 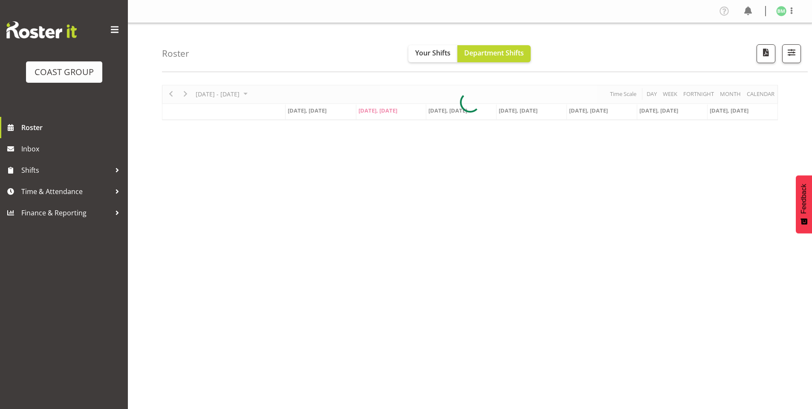 What do you see at coordinates (433, 54) in the screenshot?
I see `button: Your Shifts` at bounding box center [433, 54].